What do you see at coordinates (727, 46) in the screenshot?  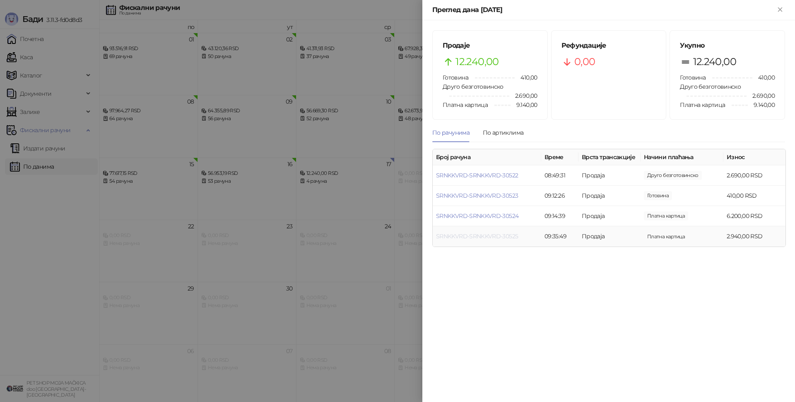 I see `h5: Укупно` at bounding box center [727, 46].